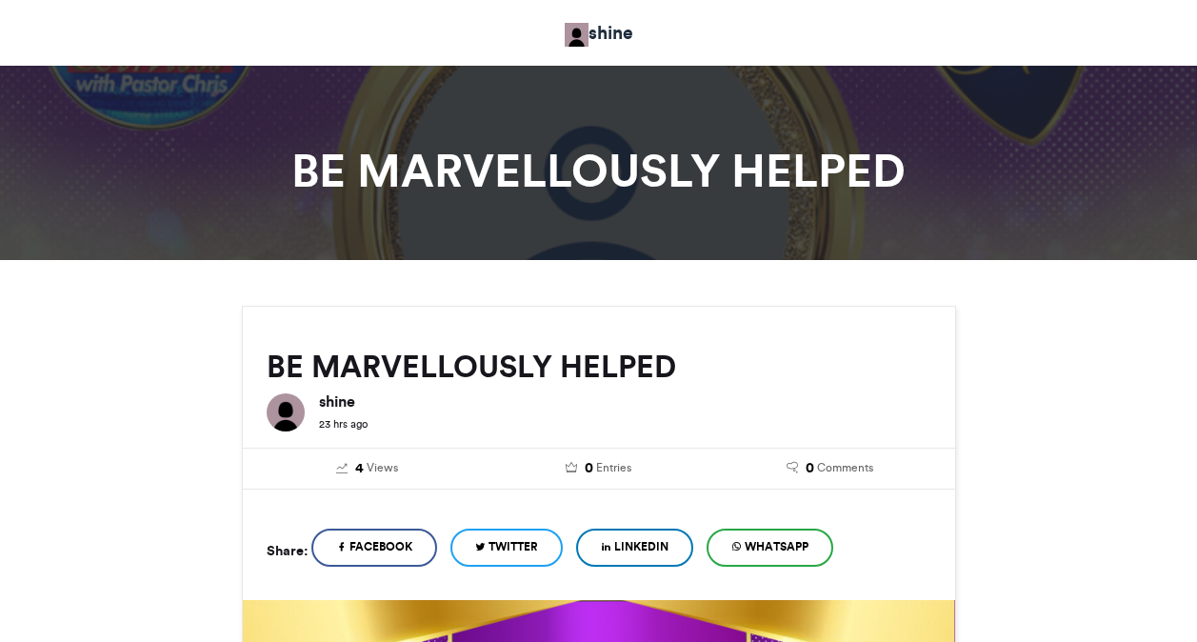 The height and width of the screenshot is (642, 1197). Describe the element at coordinates (829, 469) in the screenshot. I see `a: 0 Comments` at that location.